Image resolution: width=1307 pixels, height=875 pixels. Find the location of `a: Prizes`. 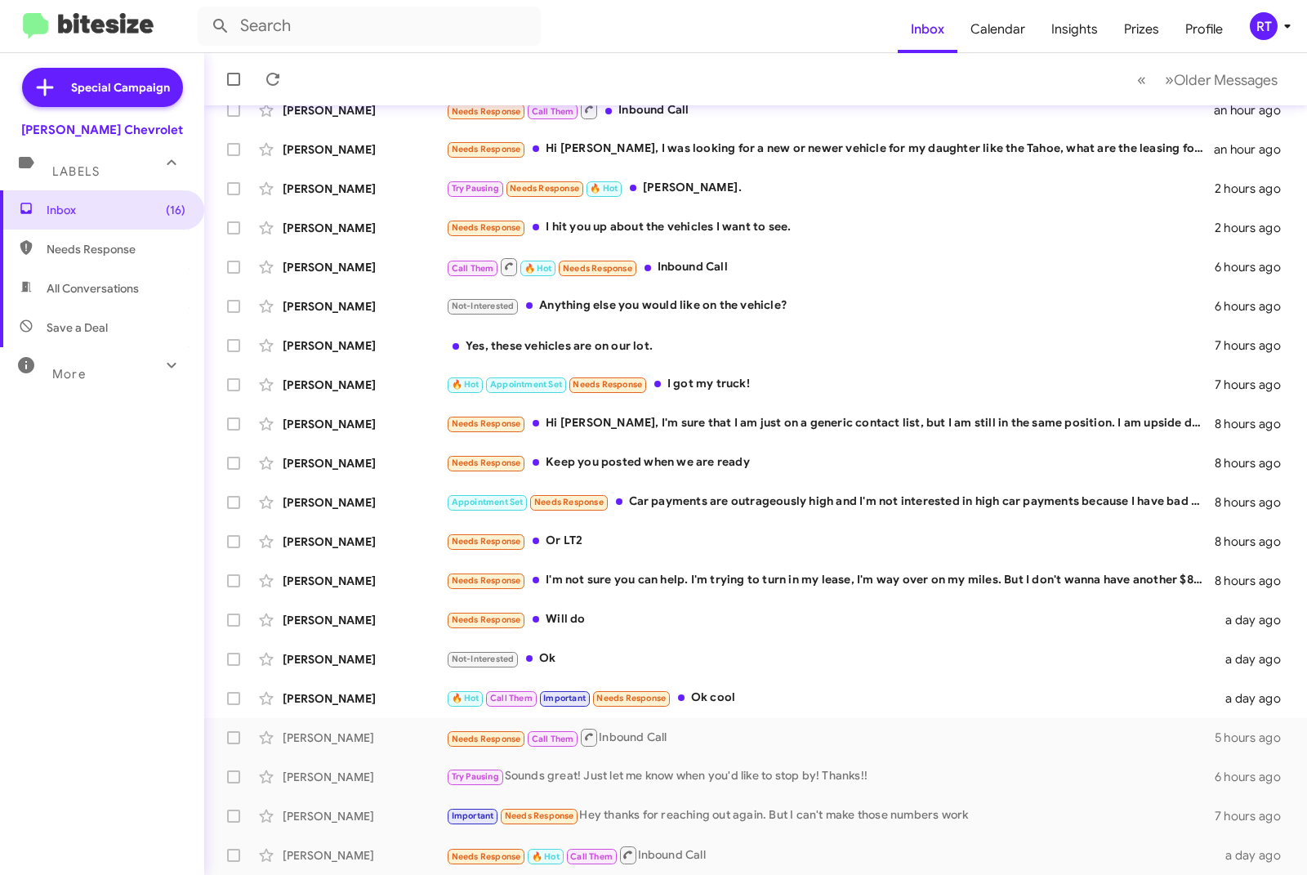

a: Prizes is located at coordinates (1141, 29).